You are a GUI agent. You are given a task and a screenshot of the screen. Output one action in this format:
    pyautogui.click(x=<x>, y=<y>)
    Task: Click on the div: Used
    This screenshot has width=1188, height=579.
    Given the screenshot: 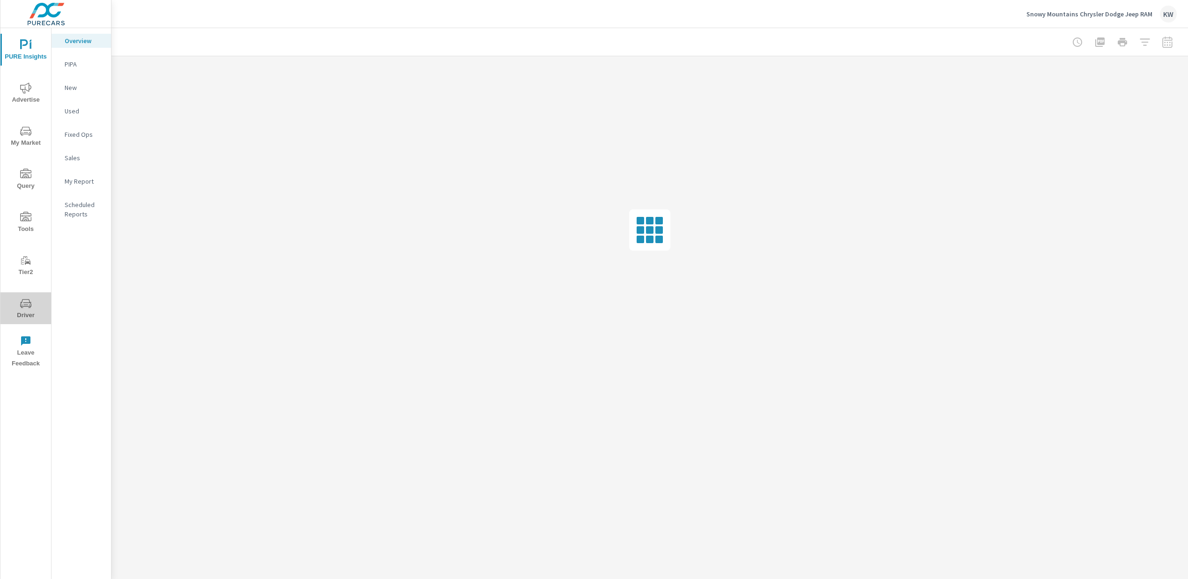 What is the action you would take?
    pyautogui.click(x=81, y=111)
    